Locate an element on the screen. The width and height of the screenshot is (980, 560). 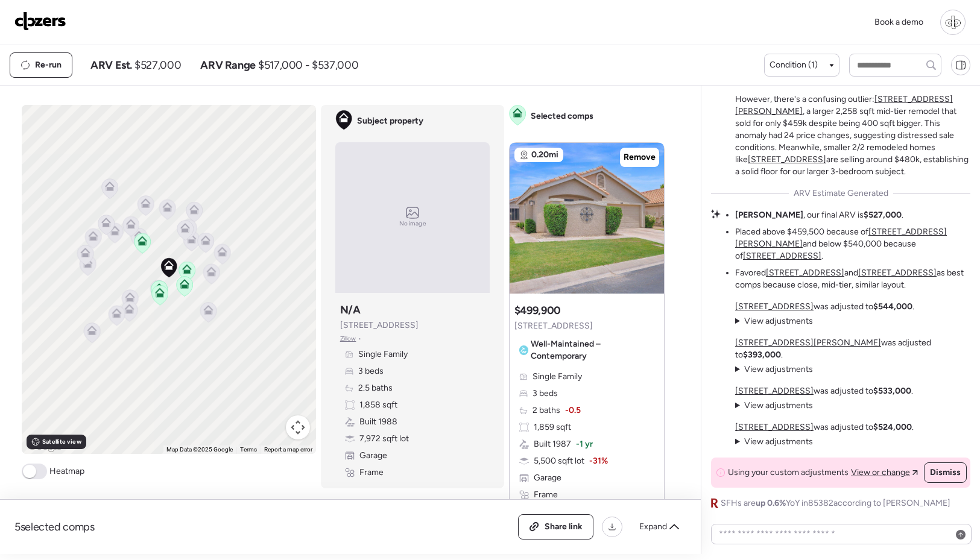
span: Heatmap is located at coordinates (67, 471).